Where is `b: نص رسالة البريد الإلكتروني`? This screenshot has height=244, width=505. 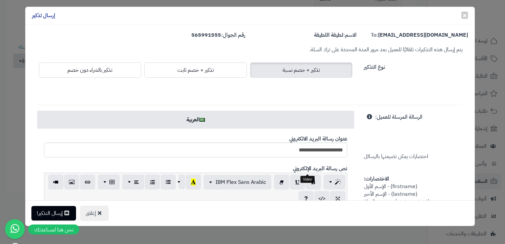
b: نص رسالة البريد الإلكتروني is located at coordinates (320, 169).